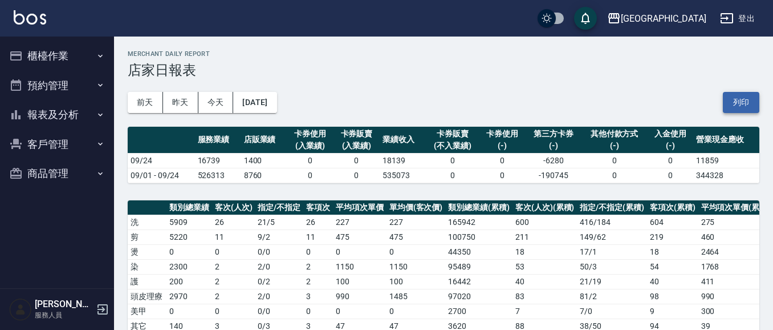  What do you see at coordinates (318, 208) in the screenshot?
I see `th: 客項次` at bounding box center [318, 208].